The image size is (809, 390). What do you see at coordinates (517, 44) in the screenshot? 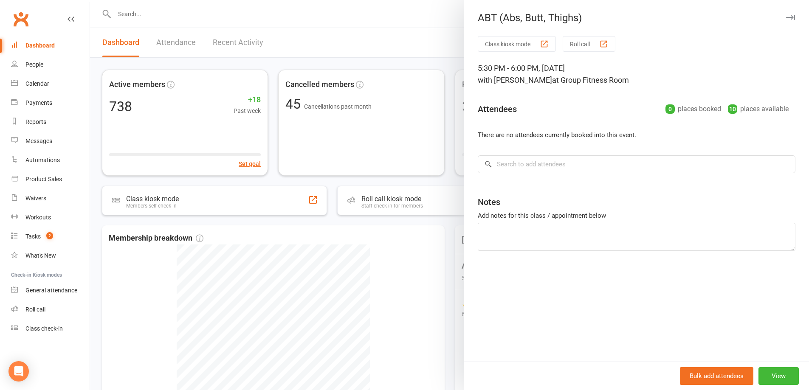
I see `button: Class kiosk mode` at bounding box center [517, 44].